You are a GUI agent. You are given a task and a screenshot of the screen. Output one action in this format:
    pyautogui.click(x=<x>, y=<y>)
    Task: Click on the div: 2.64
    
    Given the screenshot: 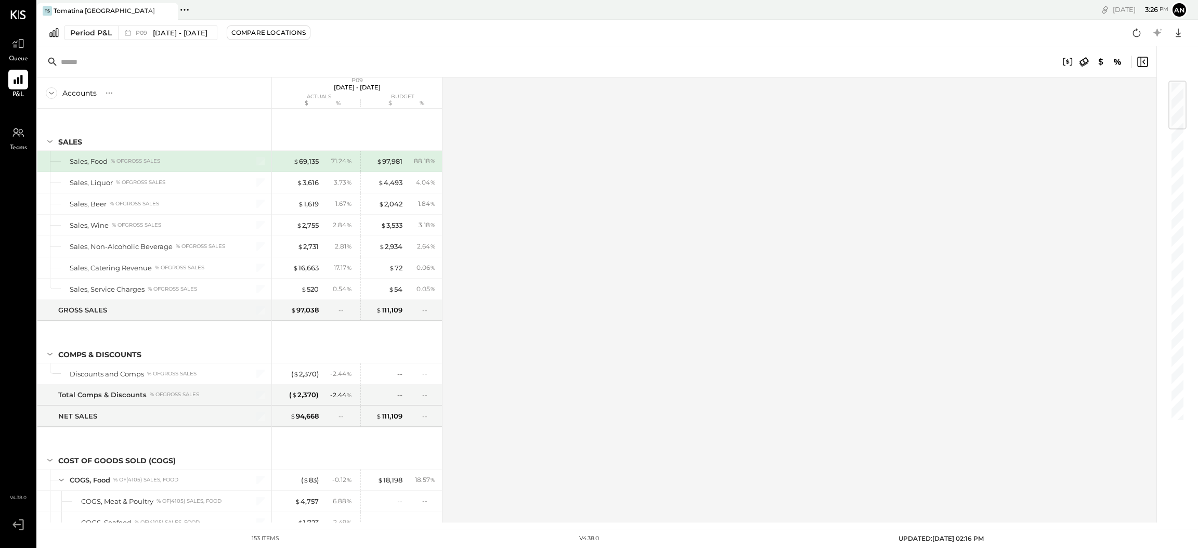 What is the action you would take?
    pyautogui.click(x=426, y=246)
    